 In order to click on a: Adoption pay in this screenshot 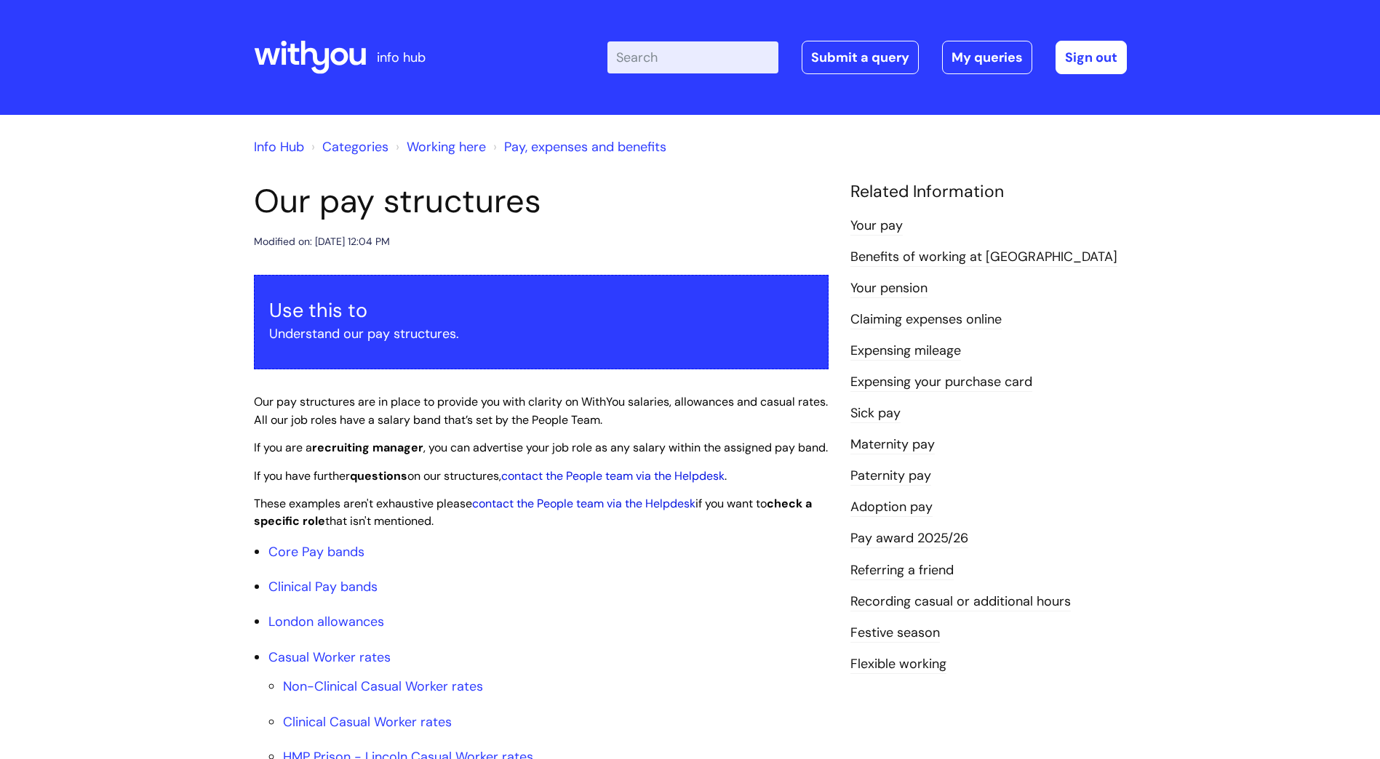, I will do `click(891, 508)`.